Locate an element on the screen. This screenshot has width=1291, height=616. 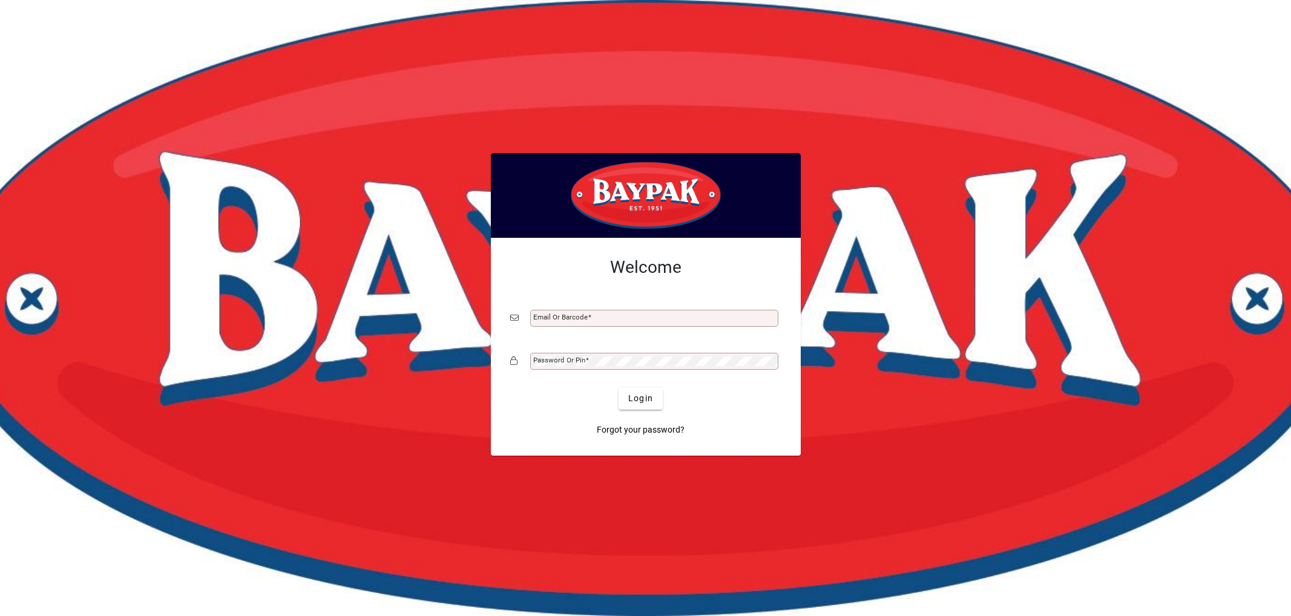
h2: Welcome is located at coordinates (646, 268).